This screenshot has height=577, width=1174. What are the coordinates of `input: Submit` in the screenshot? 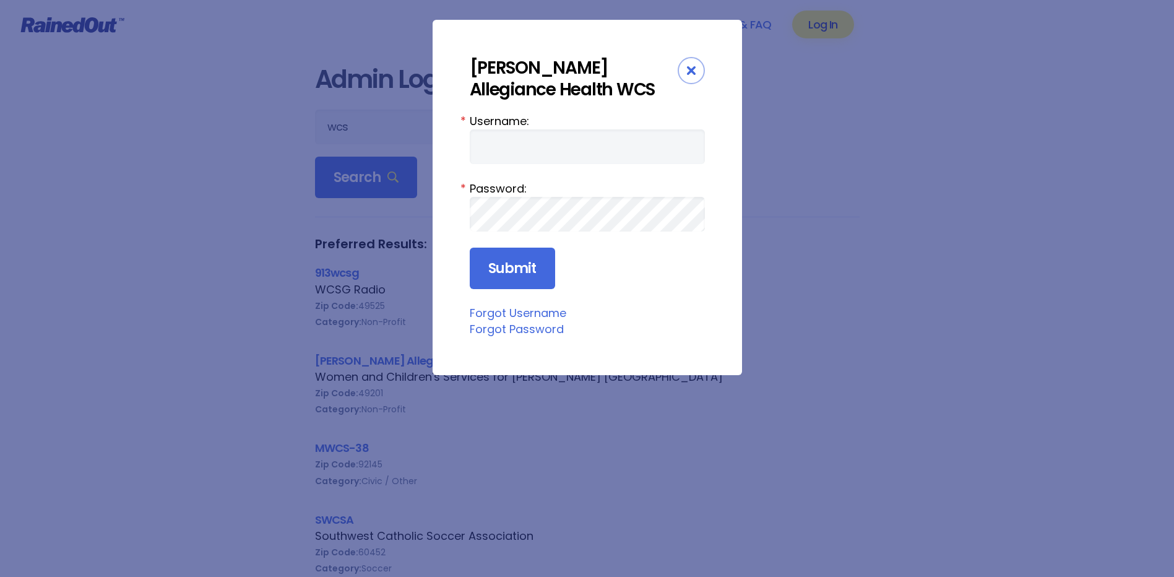 It's located at (512, 269).